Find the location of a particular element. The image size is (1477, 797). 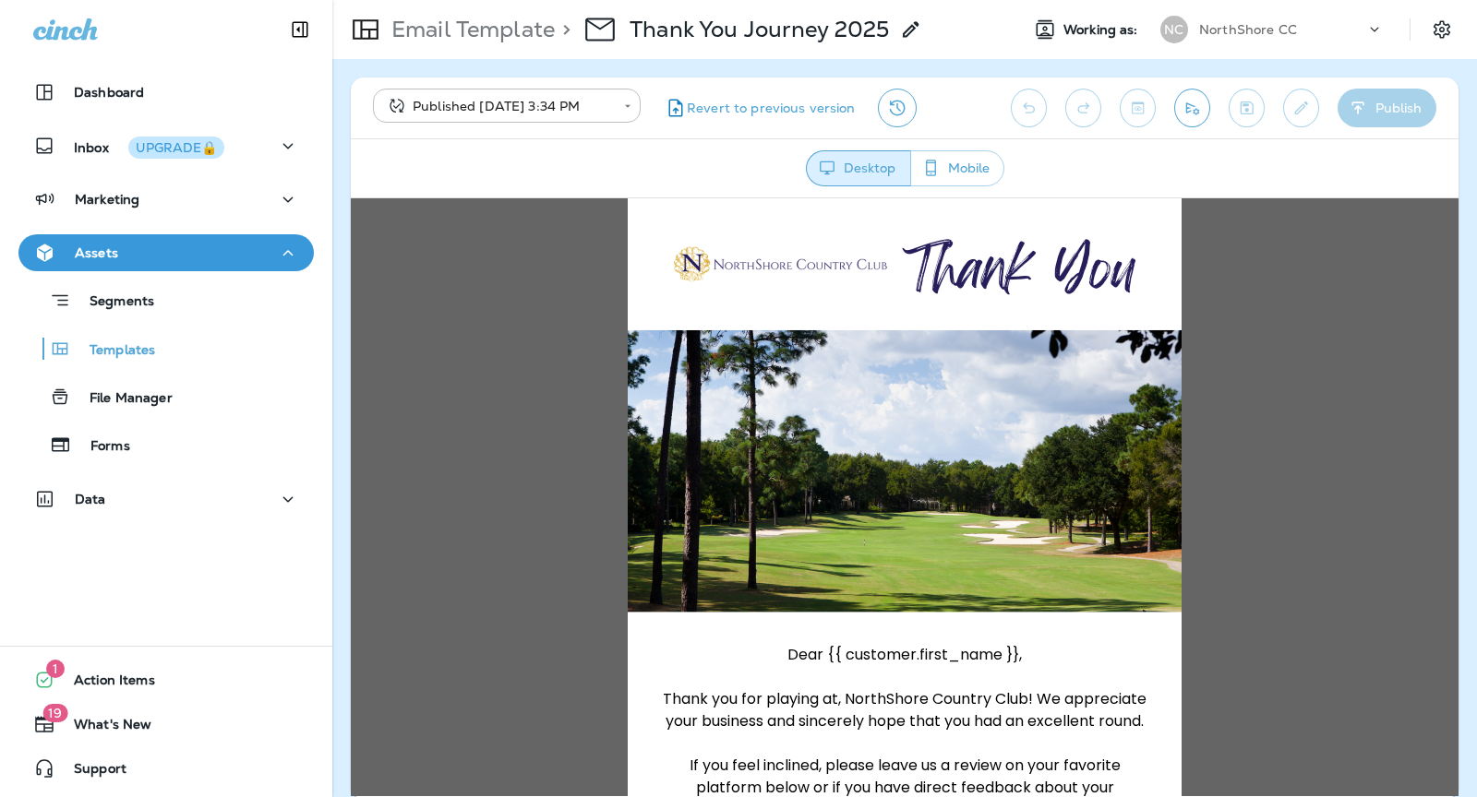

div: NC is located at coordinates (1174, 30).